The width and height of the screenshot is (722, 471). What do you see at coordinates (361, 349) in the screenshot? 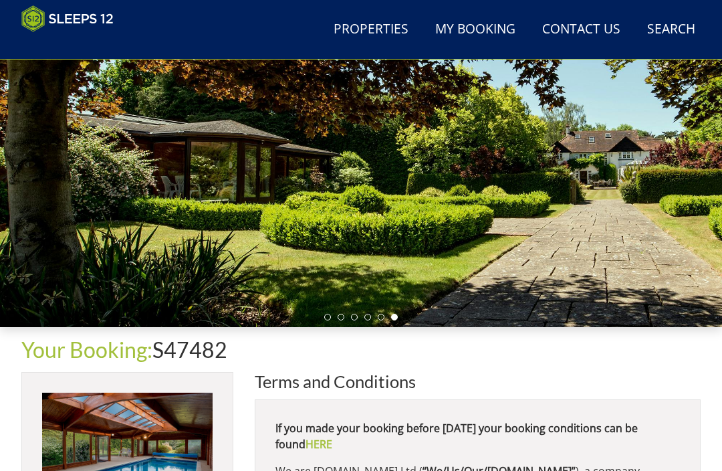
I see `h1: S47482` at bounding box center [361, 349].